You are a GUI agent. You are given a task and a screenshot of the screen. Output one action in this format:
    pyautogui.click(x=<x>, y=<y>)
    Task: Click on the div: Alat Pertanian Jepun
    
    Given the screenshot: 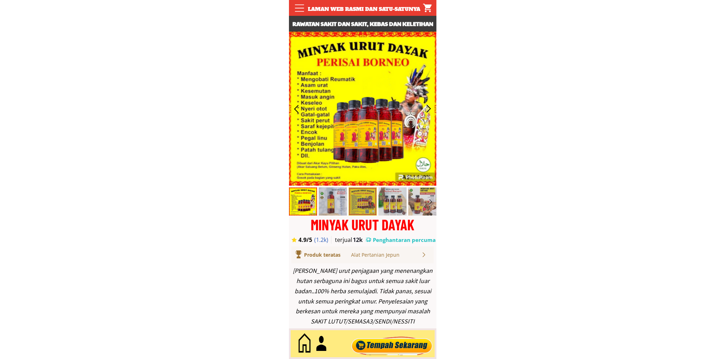 What is the action you would take?
    pyautogui.click(x=386, y=255)
    